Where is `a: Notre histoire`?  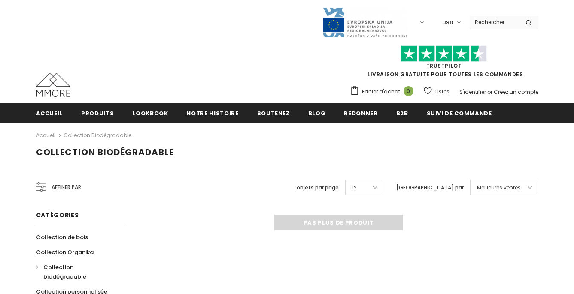 a: Notre histoire is located at coordinates (212, 113).